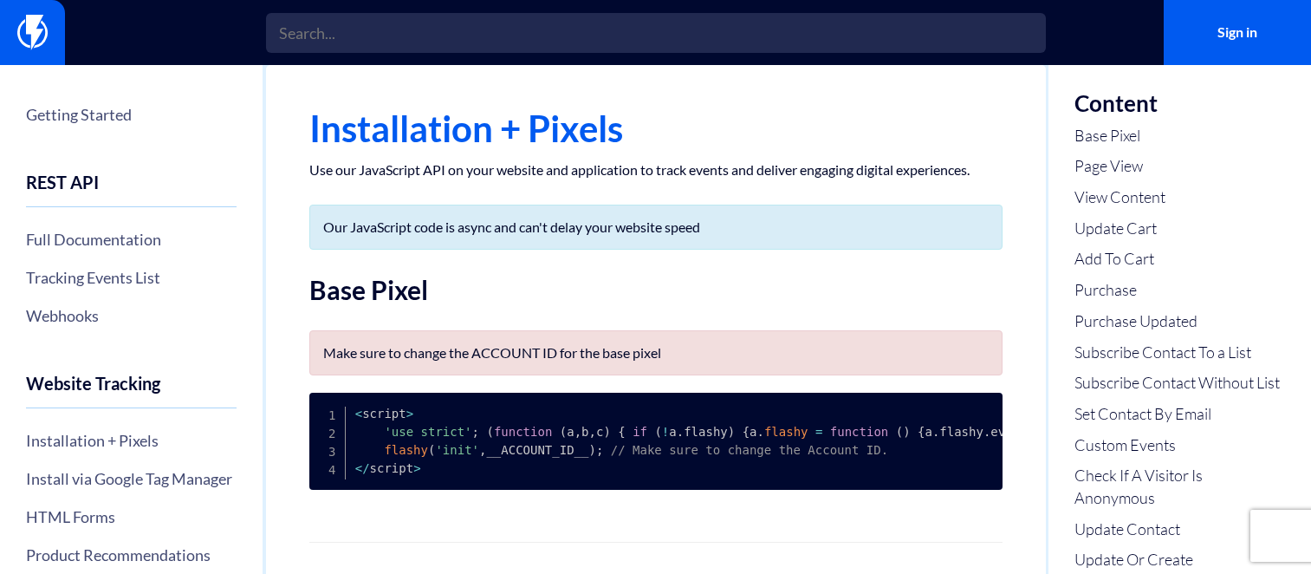  What do you see at coordinates (131, 315) in the screenshot?
I see `a: Webhooks` at bounding box center [131, 315].